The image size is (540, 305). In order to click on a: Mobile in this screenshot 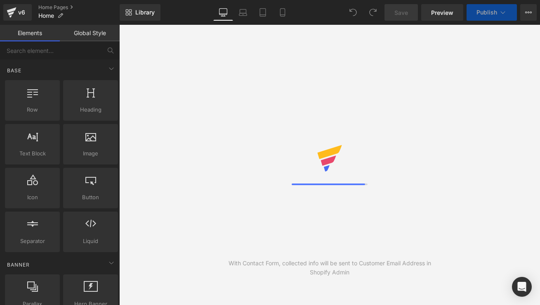, I will do `click(283, 12)`.